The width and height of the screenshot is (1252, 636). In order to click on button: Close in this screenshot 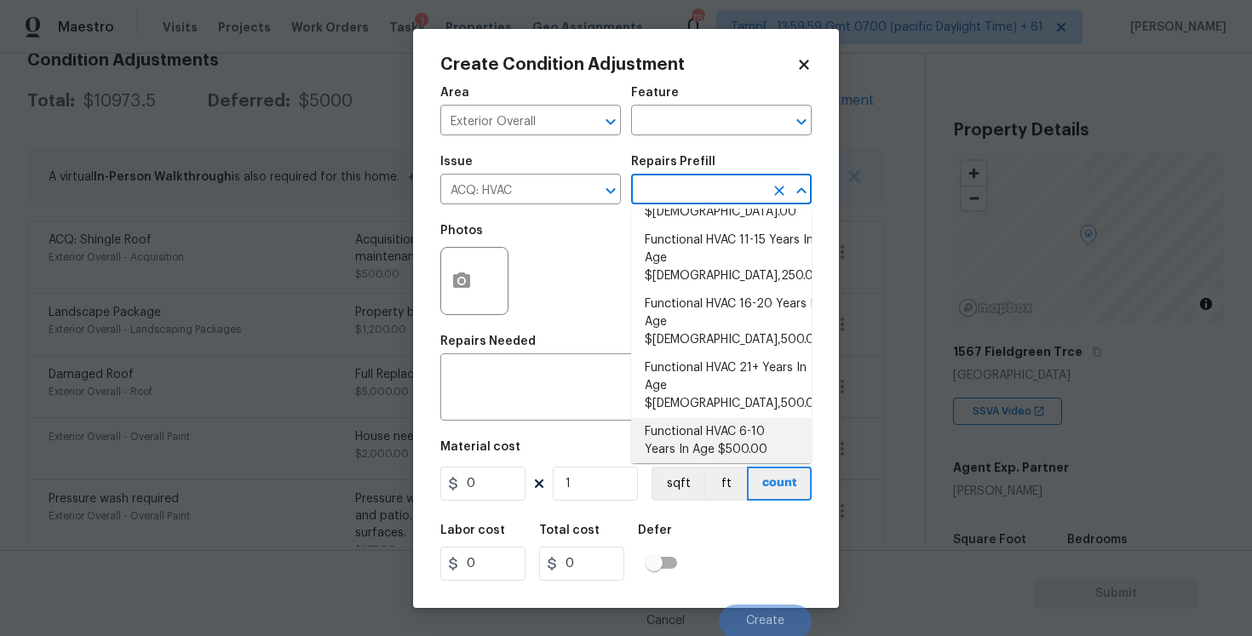, I will do `click(801, 191)`.